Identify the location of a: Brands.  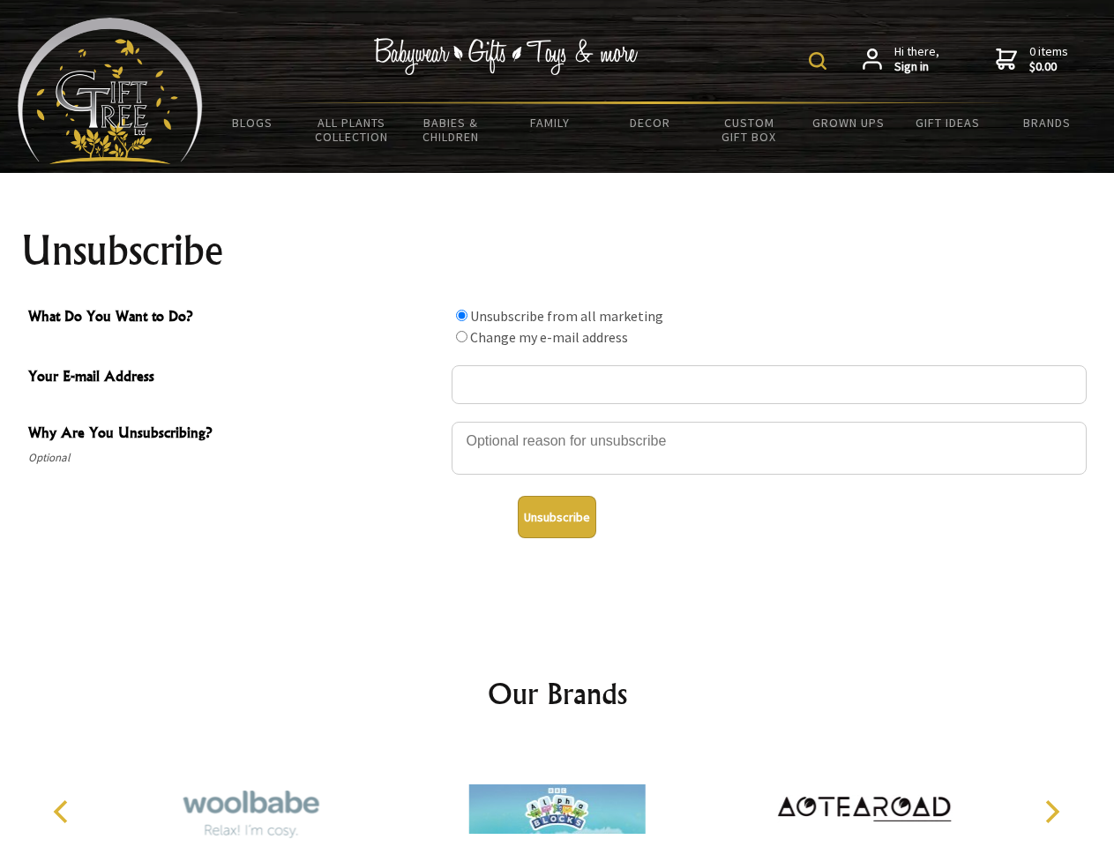
(1047, 123).